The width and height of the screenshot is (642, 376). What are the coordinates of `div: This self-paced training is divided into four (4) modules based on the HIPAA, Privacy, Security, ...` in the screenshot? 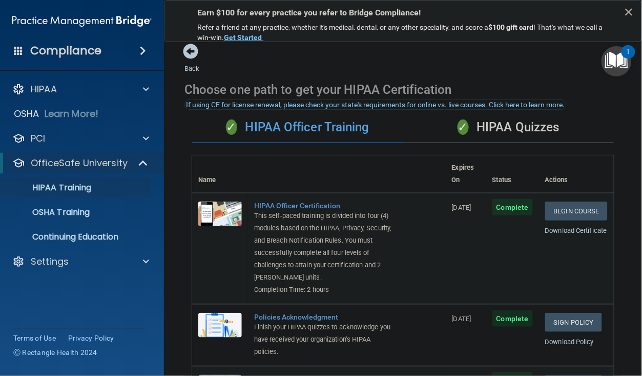 It's located at (324, 246).